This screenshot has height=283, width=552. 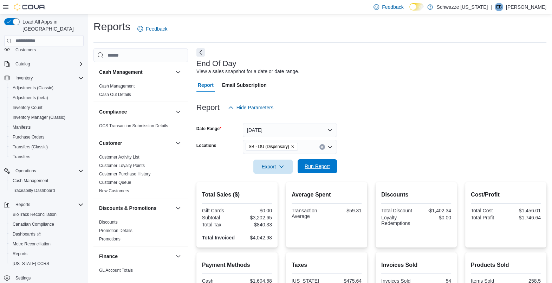 What do you see at coordinates (488, 217) in the screenshot?
I see `div: Total Profit` at bounding box center [488, 217].